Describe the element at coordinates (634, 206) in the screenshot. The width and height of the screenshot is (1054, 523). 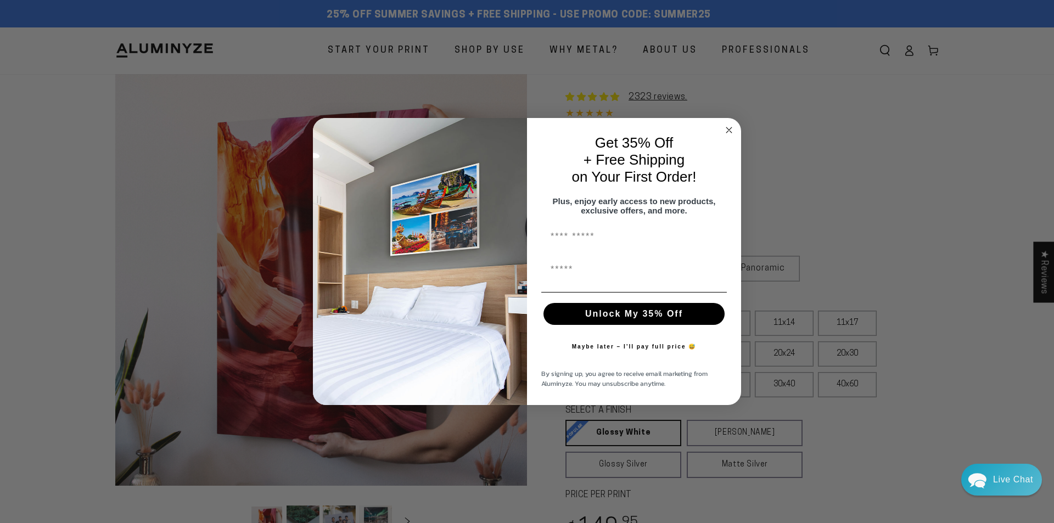
I see `span: Plus, enjoy early access to new products, exclusive offers, and more.` at that location.